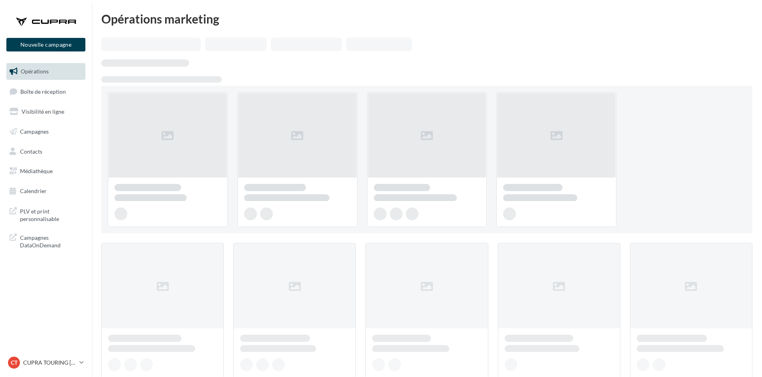 The image size is (762, 377). What do you see at coordinates (46, 191) in the screenshot?
I see `a: Calendrier` at bounding box center [46, 191].